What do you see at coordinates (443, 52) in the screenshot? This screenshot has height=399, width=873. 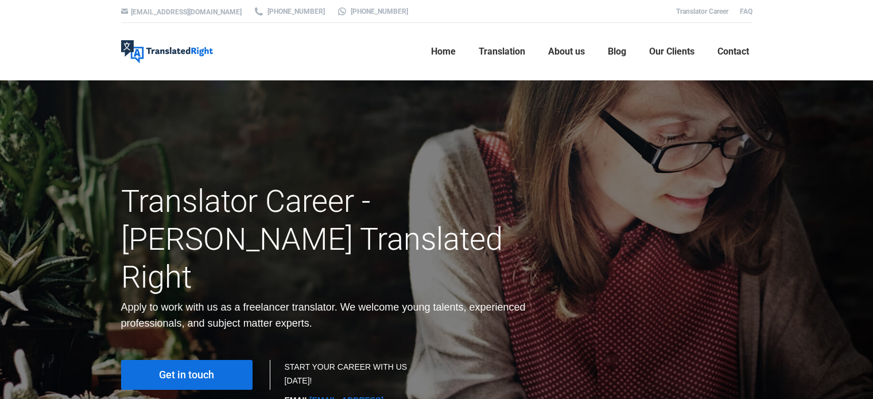 I see `a: Home` at bounding box center [443, 52].